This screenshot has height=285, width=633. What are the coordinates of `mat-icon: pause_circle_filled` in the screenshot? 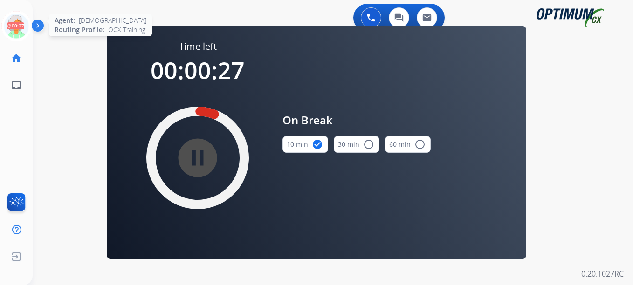 It's located at (198, 158).